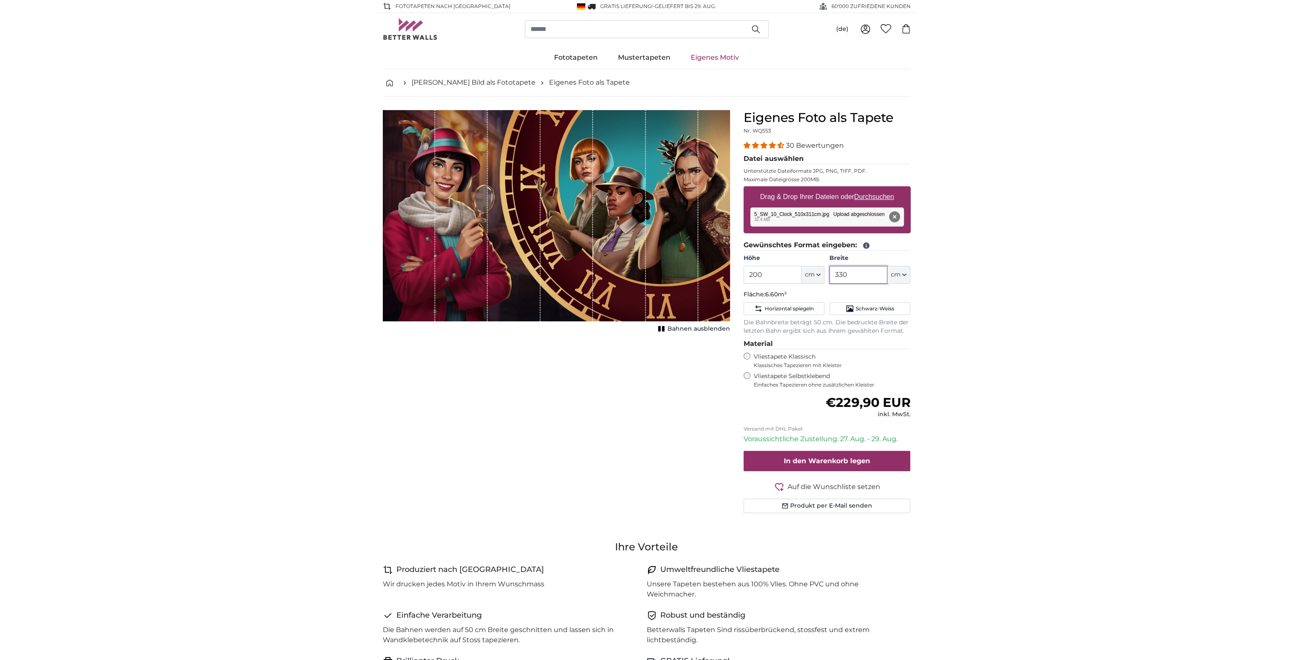 The image size is (1293, 660). Describe the element at coordinates (439, 615) in the screenshot. I see `h4: Einfache Verarbeitung` at that location.